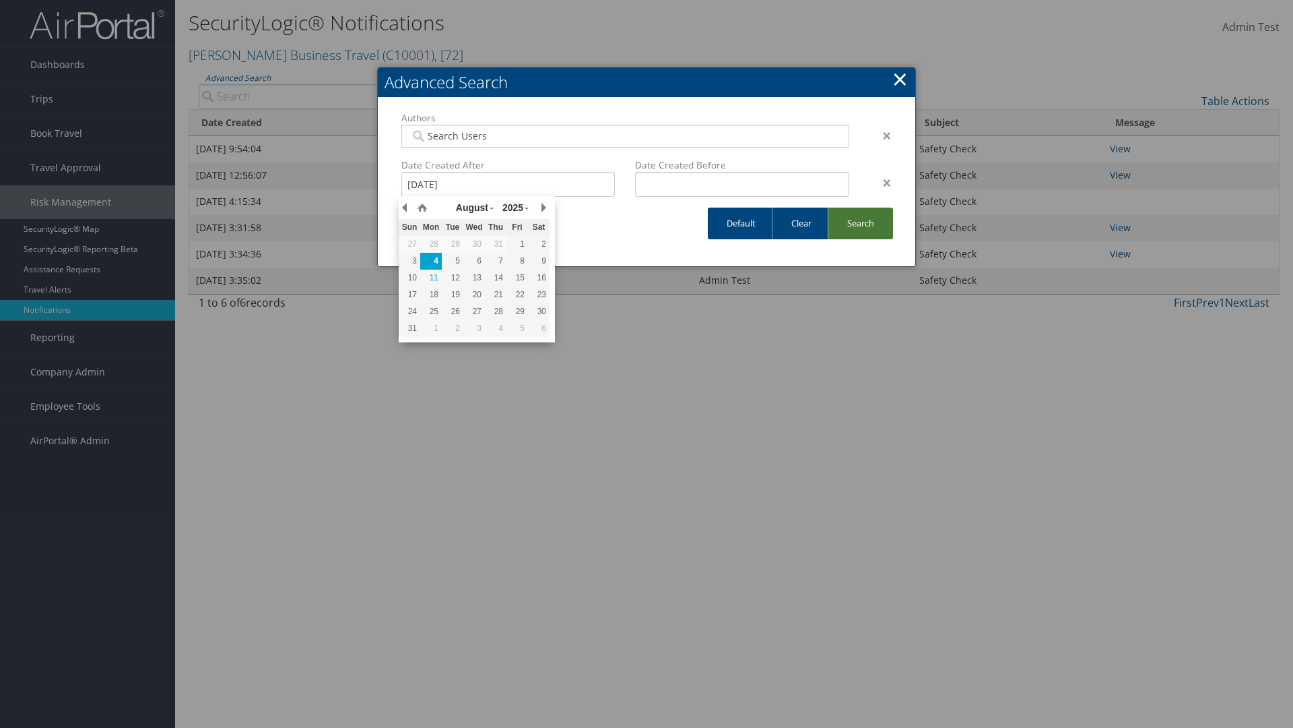  Describe the element at coordinates (539, 261) in the screenshot. I see `div: 9` at that location.